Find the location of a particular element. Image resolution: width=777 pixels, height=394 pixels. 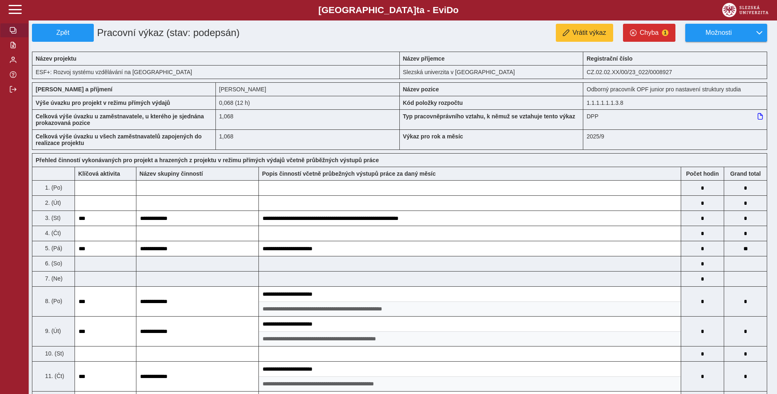

b: Název příjemce is located at coordinates (424, 59).